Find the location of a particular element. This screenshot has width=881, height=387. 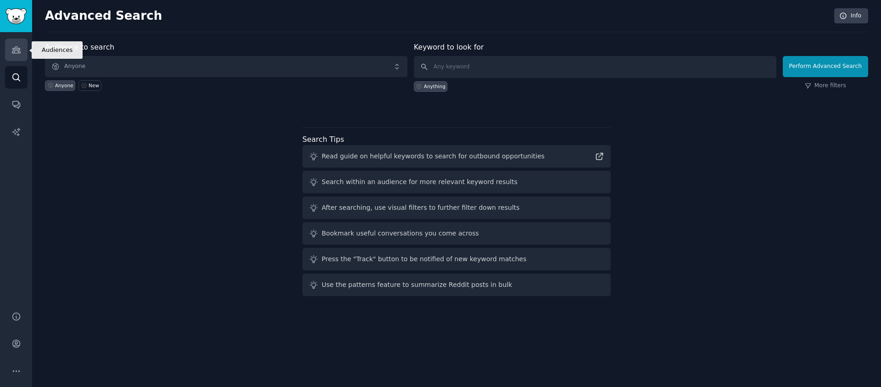

label: Keyword to look for is located at coordinates (449, 47).